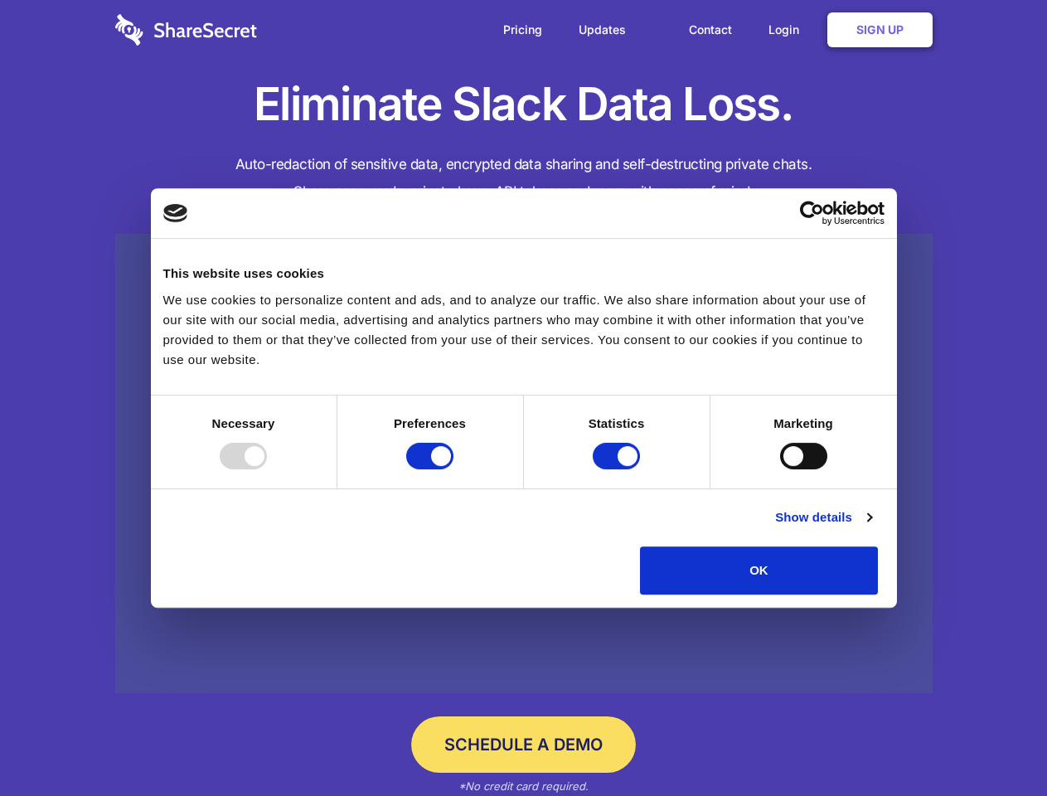 Image resolution: width=1047 pixels, height=796 pixels. I want to click on a: Pricing, so click(522, 30).